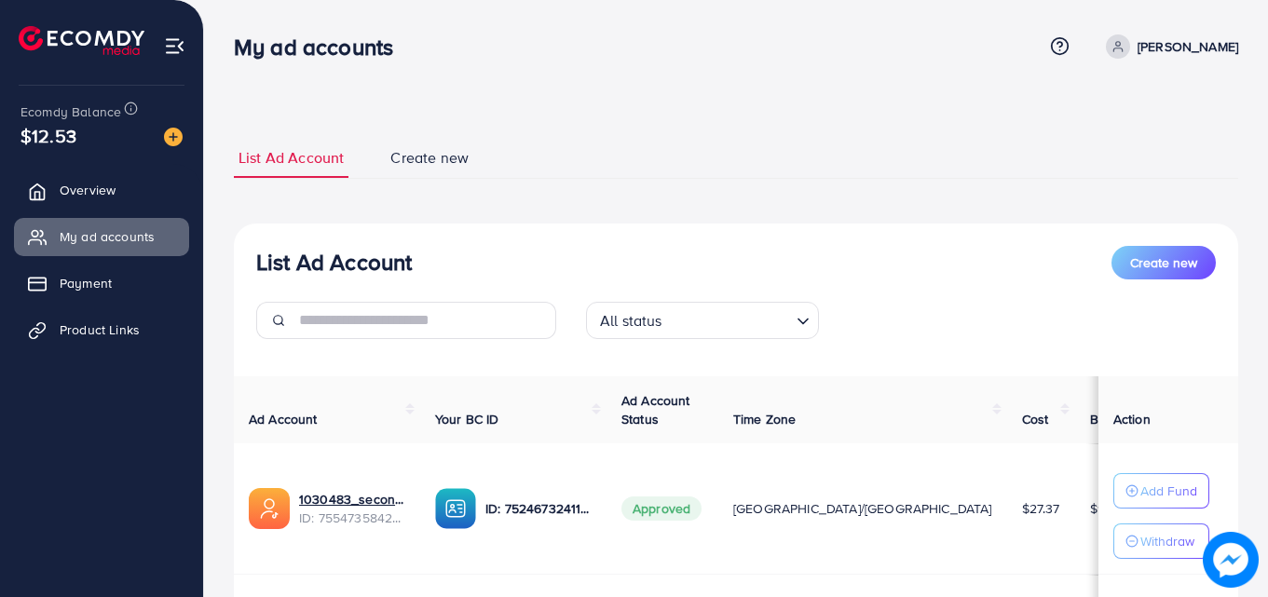  I want to click on div: <span class='underline'>1030483_second ad account_1758974072967</span></br>7554735842162393106, so click(352, 509).